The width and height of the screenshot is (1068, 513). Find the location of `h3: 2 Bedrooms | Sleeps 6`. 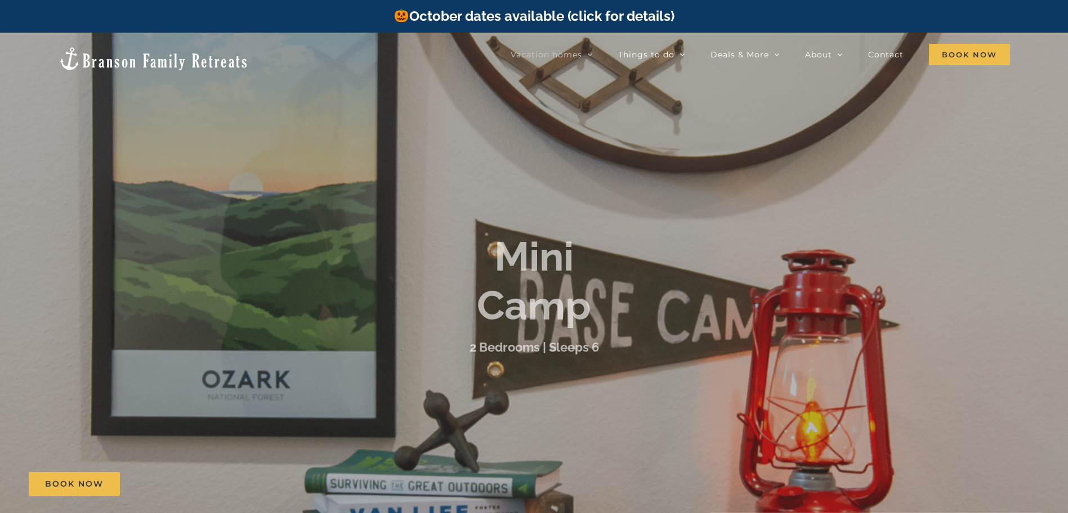

h3: 2 Bedrooms | Sleeps 6 is located at coordinates (534, 347).